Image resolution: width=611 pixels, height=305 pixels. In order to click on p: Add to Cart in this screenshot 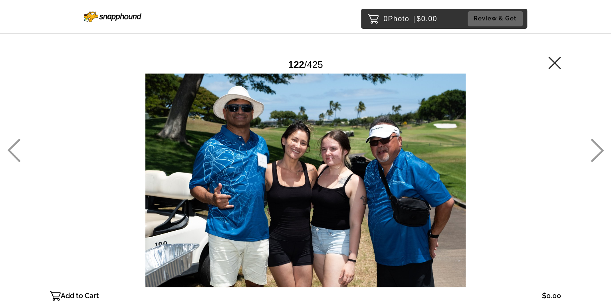, I will do `click(80, 295)`.